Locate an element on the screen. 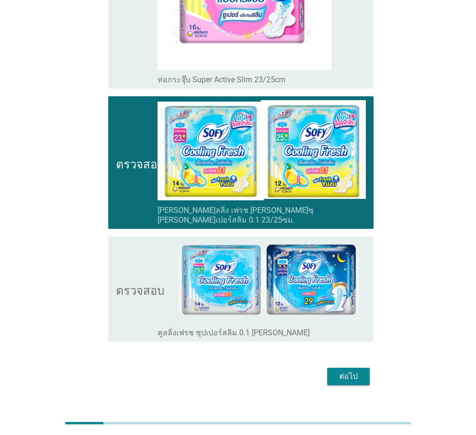 The height and width of the screenshot is (435, 476). img: 97121b95-e112-4f6e-9448-82ca59d5fa3b-3CF0.1.png is located at coordinates (262, 281).